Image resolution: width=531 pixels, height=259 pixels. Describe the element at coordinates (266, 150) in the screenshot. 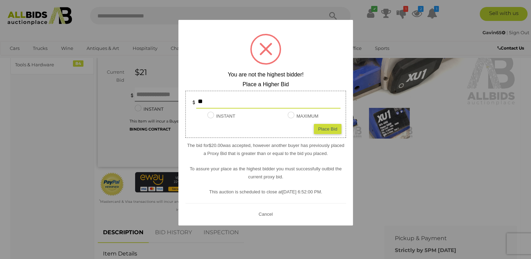

I see `p: The bid for was accepted, however another buyer has previously placed a Proxy Bid that is greater...` at that location.